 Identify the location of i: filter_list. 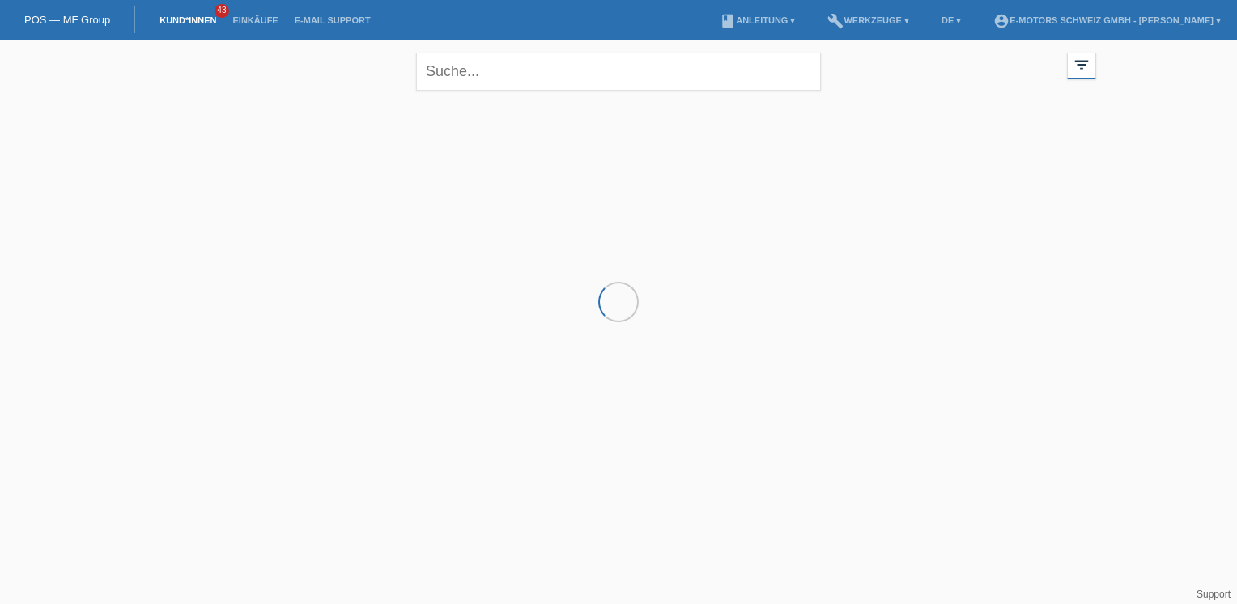
(1081, 65).